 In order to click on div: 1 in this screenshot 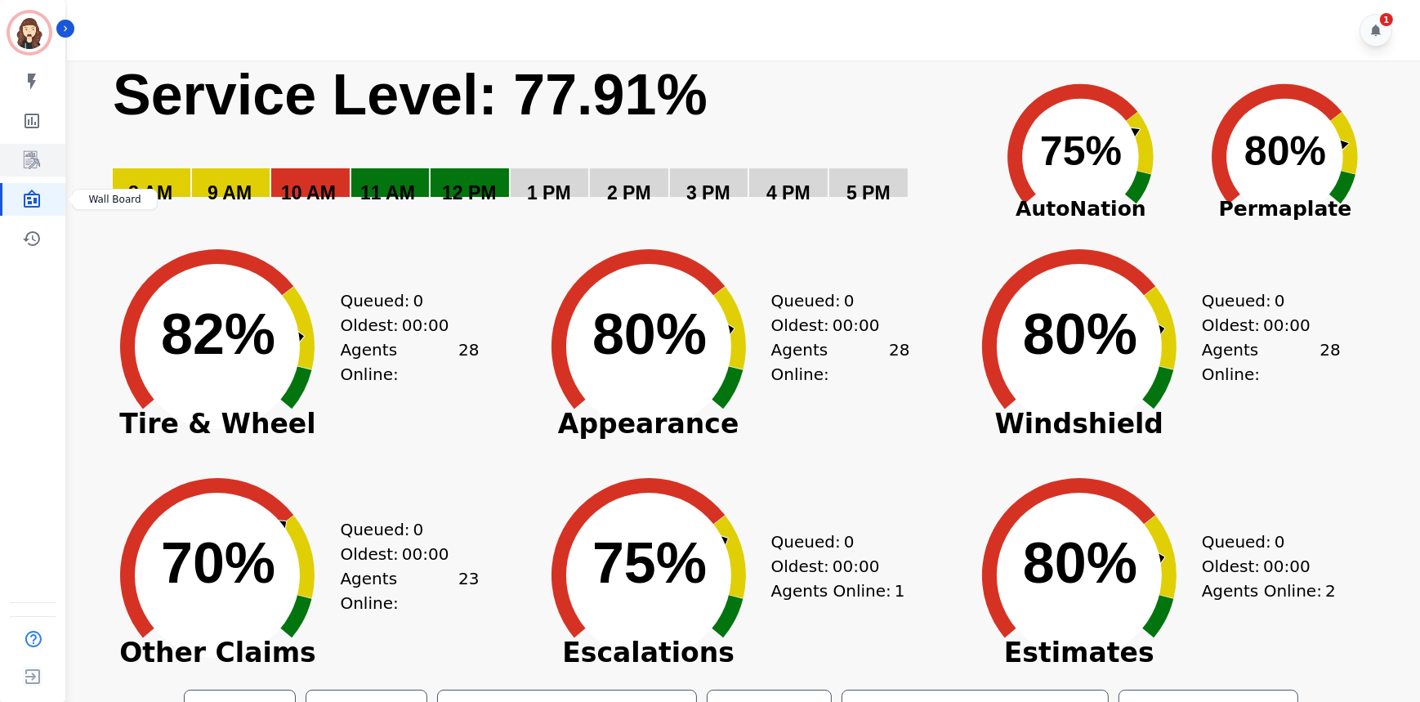, I will do `click(1386, 20)`.